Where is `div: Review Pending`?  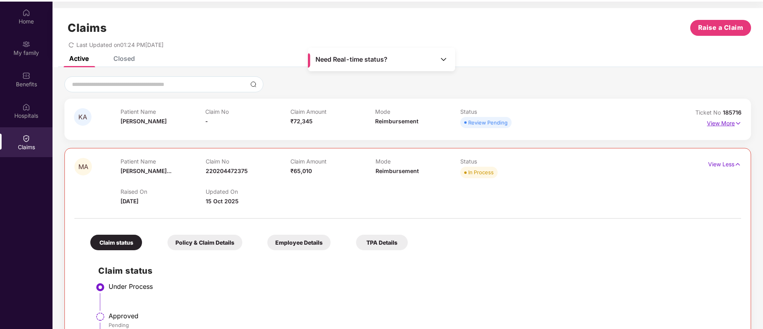
div: Review Pending is located at coordinates (487, 122).